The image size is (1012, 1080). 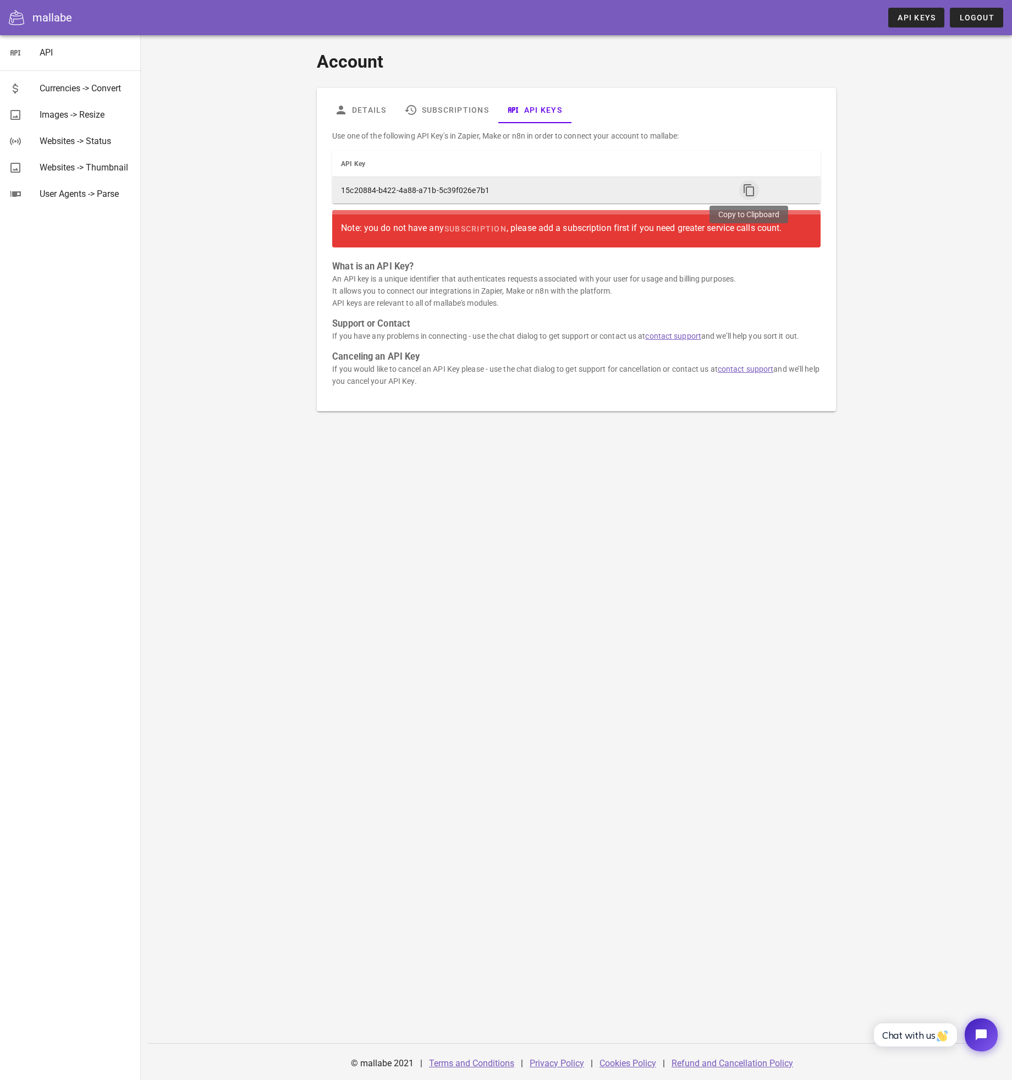 I want to click on a: Terms and Conditions, so click(x=471, y=1063).